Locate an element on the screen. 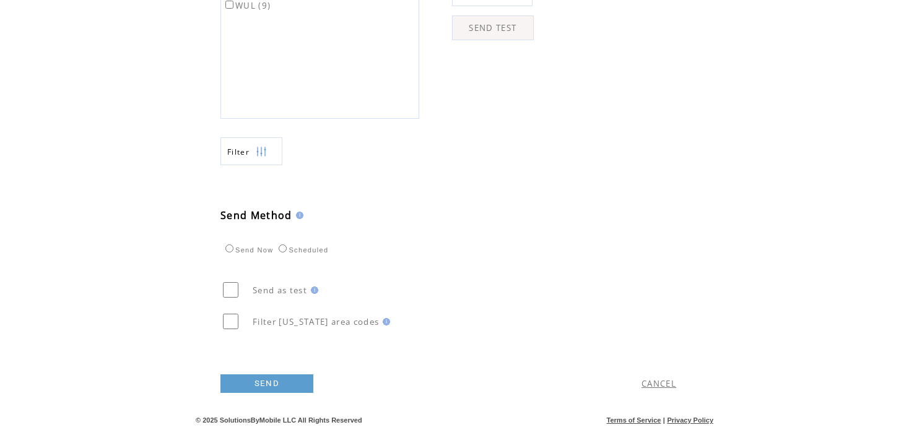  input: WUL (9) is located at coordinates (229, 4).